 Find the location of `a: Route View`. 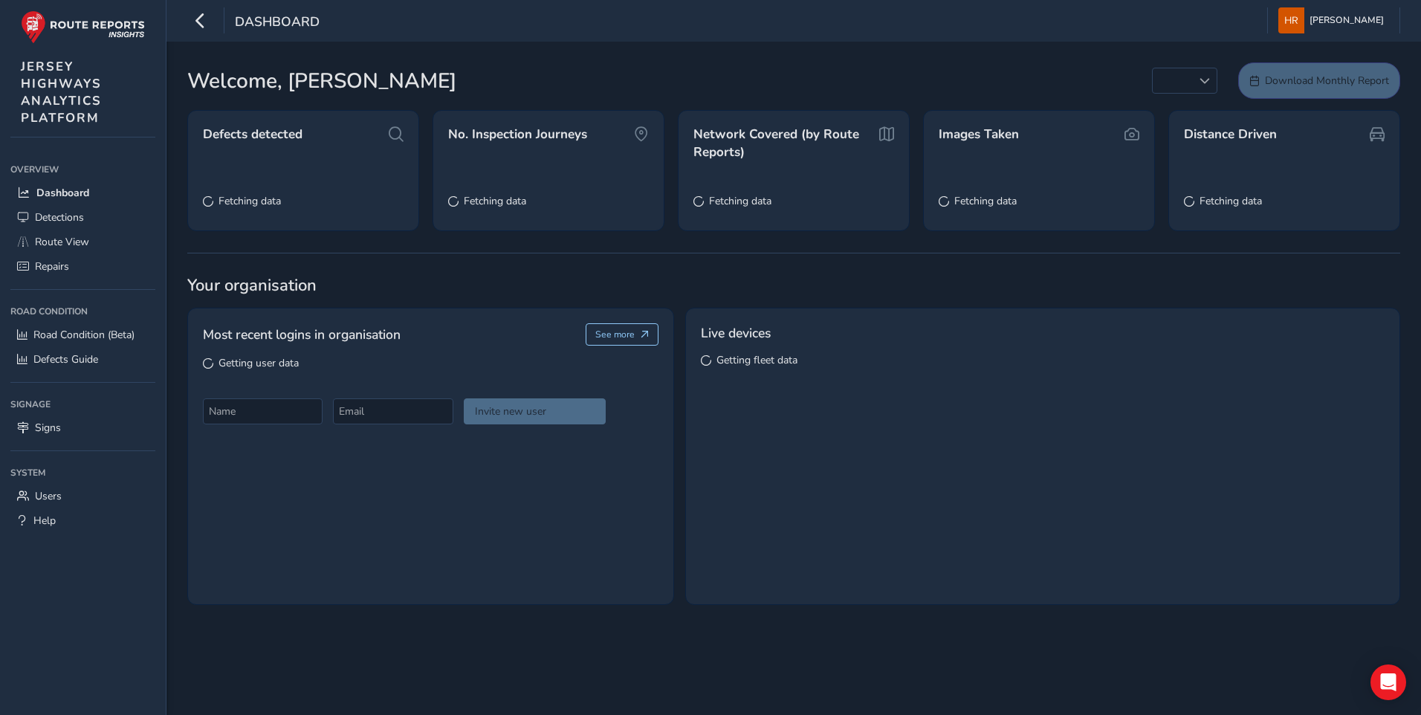

a: Route View is located at coordinates (83, 242).